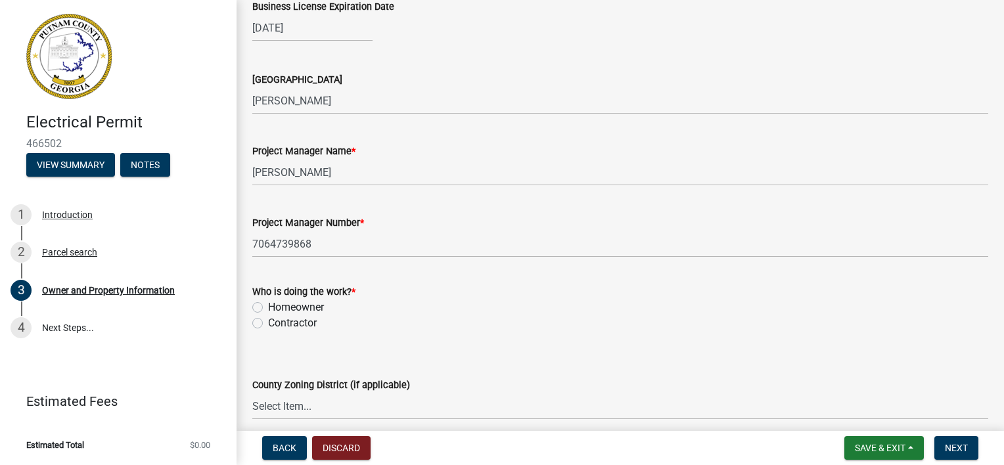 The width and height of the screenshot is (1004, 465). Describe the element at coordinates (956, 448) in the screenshot. I see `span: Next` at that location.